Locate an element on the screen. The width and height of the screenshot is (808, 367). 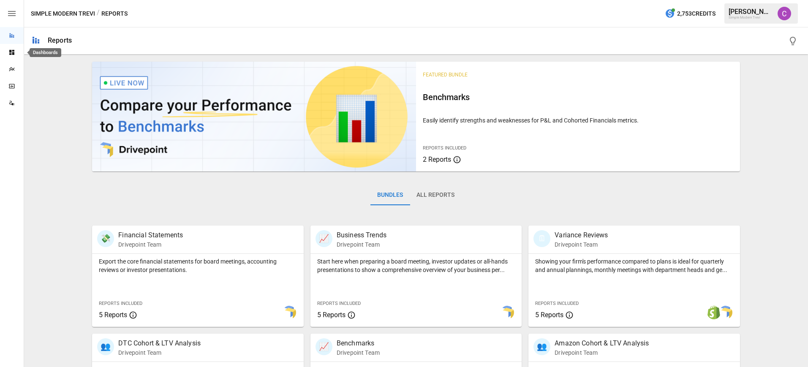
span: Featured Bundle is located at coordinates (445, 75).